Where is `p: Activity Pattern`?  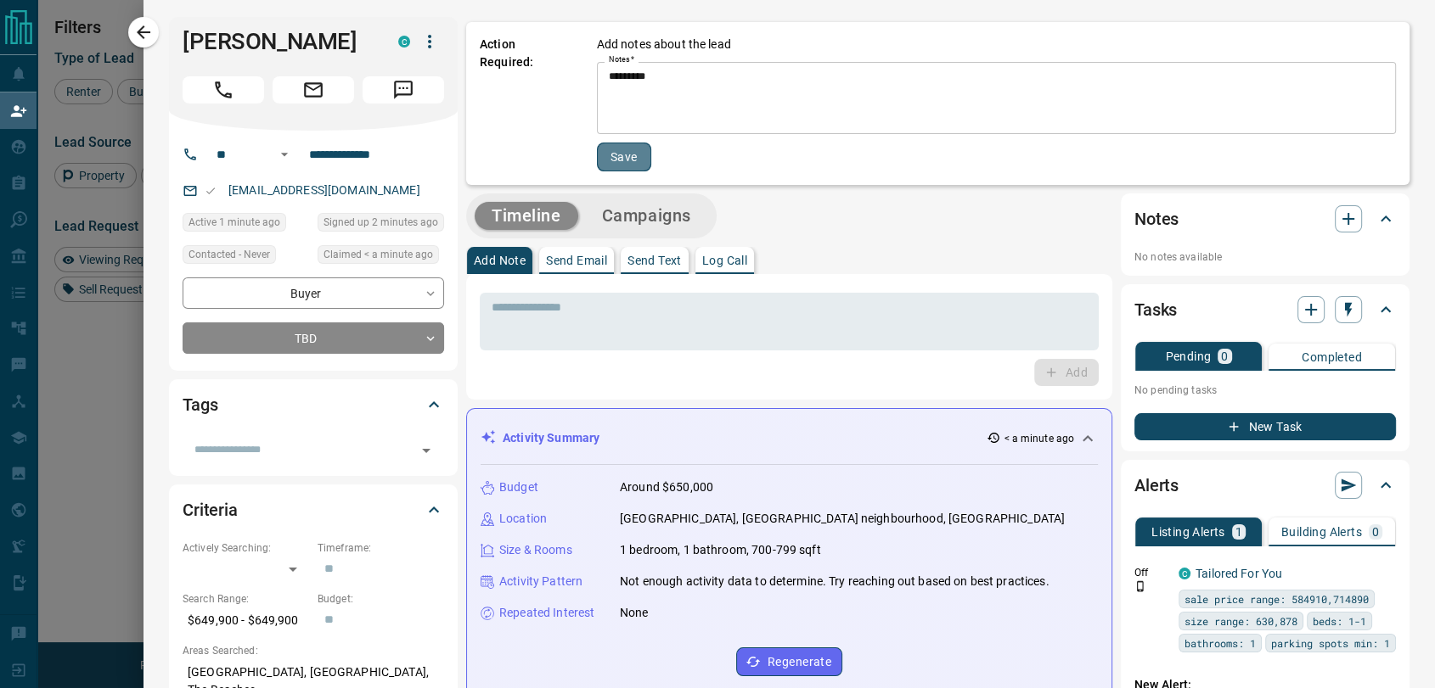 p: Activity Pattern is located at coordinates (541, 582).